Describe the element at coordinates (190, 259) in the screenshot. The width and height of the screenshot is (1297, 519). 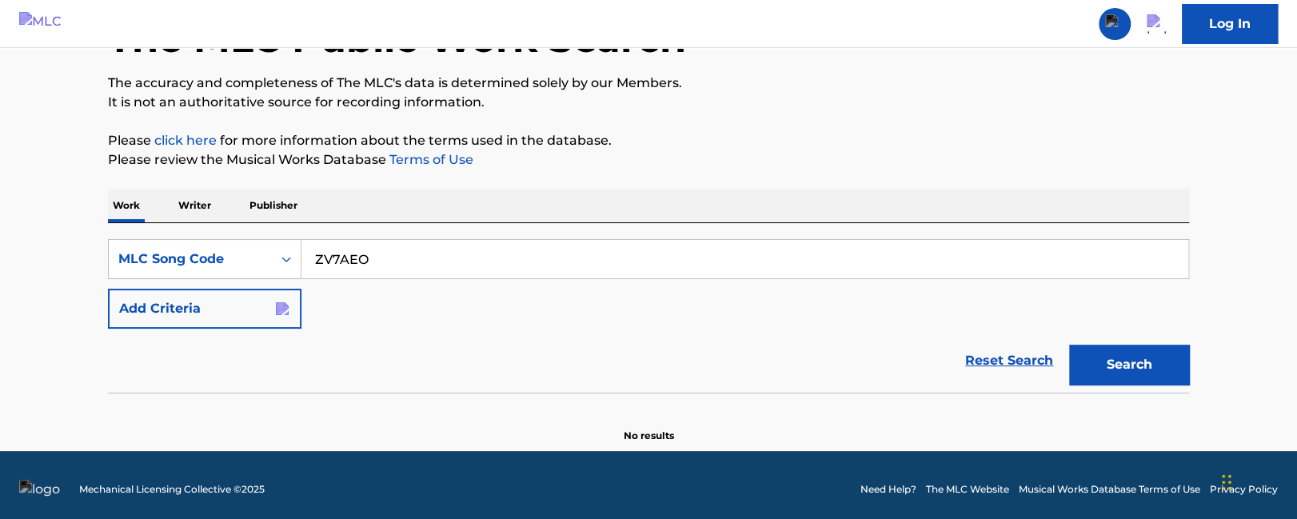
I see `div: MLC Song Code` at that location.